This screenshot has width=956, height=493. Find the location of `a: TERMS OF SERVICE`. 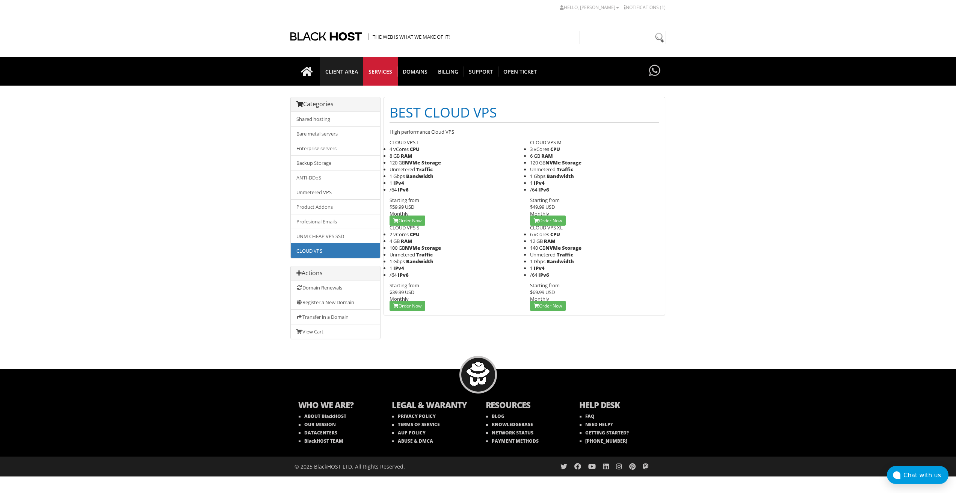

a: TERMS OF SERVICE is located at coordinates (416, 425).